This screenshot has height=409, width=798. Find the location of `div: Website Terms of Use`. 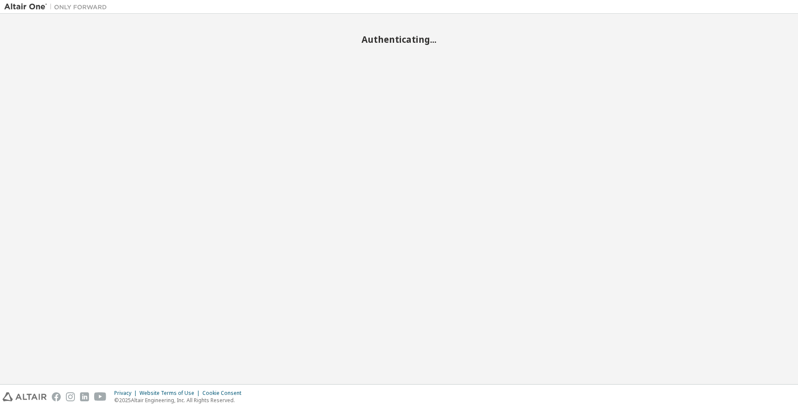

div: Website Terms of Use is located at coordinates (171, 393).